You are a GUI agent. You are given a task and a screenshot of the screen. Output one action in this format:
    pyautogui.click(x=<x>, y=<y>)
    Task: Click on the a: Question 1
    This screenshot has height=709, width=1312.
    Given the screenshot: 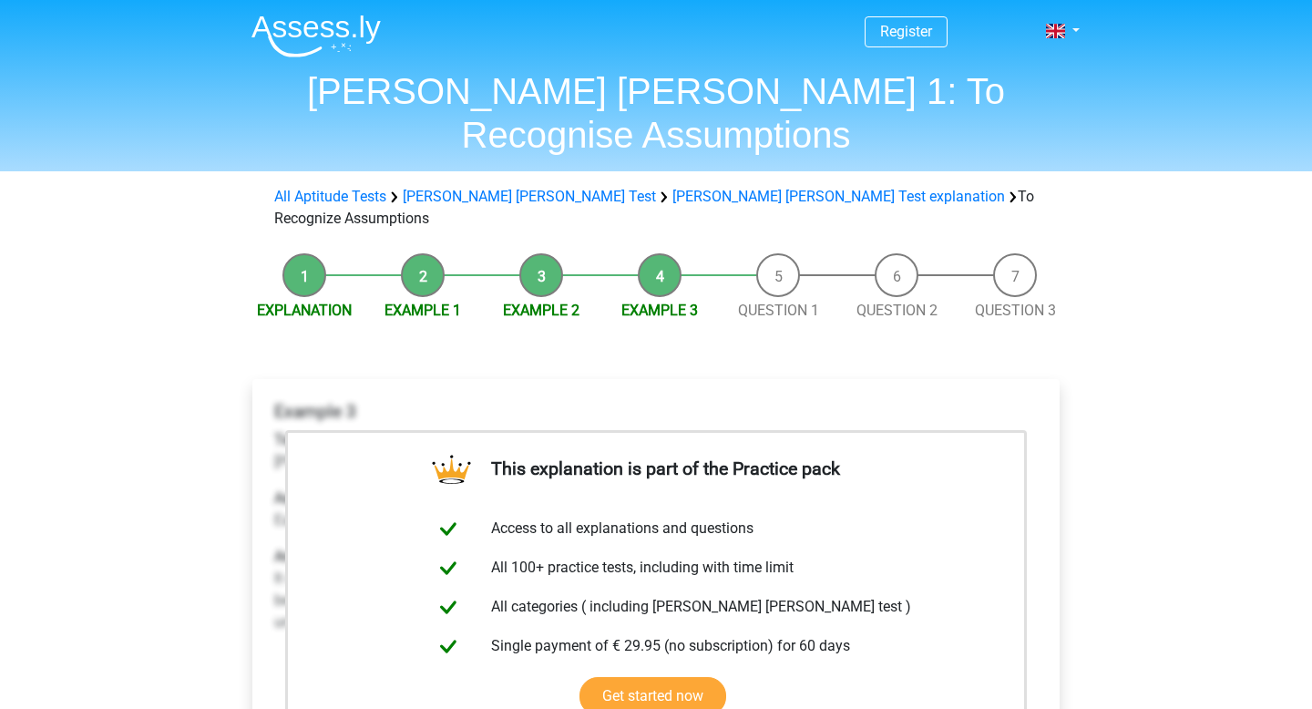 What is the action you would take?
    pyautogui.click(x=778, y=310)
    